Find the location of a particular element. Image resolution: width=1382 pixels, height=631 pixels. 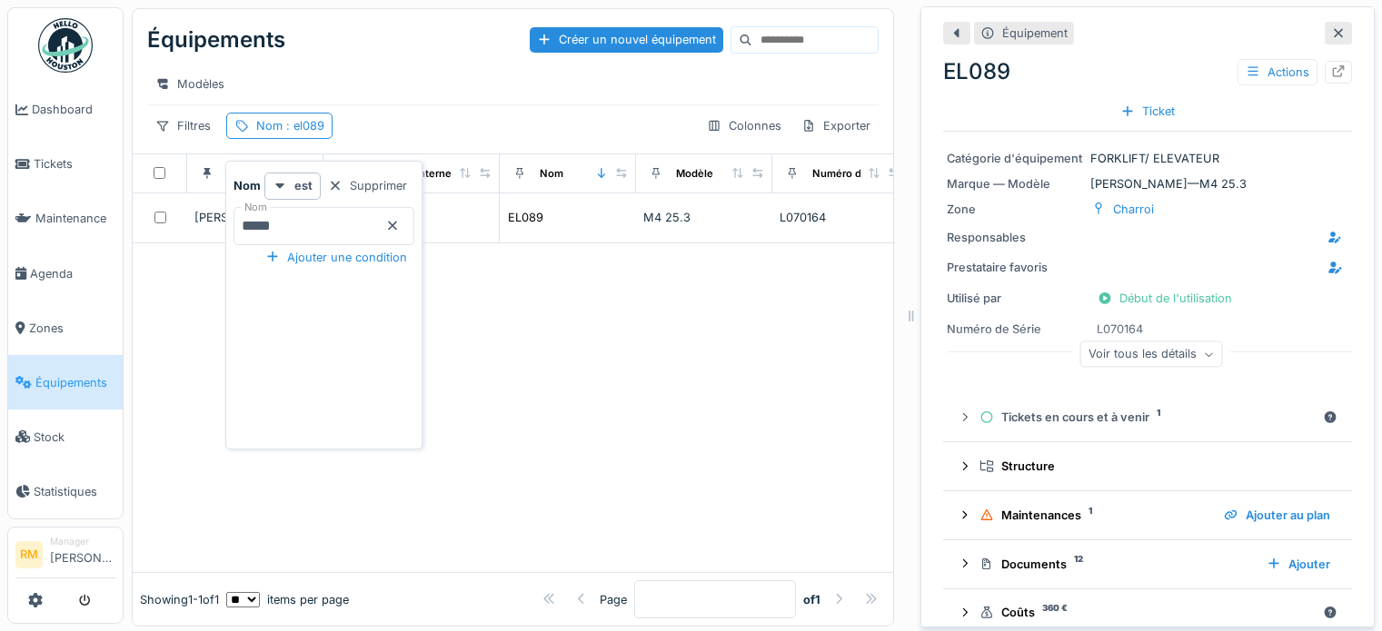

div: items per page is located at coordinates (287, 600).